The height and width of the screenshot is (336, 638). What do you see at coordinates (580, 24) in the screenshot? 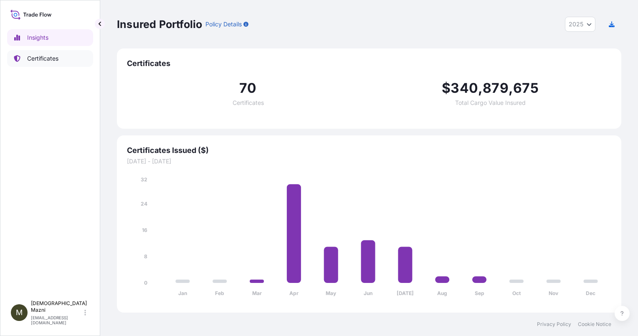
I see `button: Year Selector` at bounding box center [580, 24].